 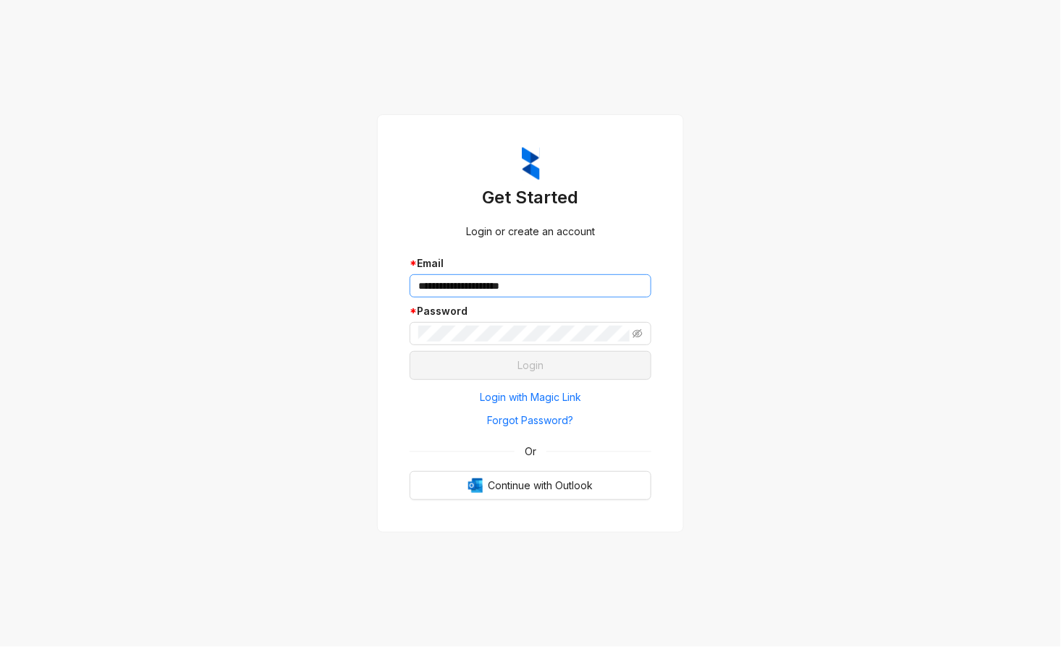 What do you see at coordinates (531, 311) in the screenshot?
I see `div: Password` at bounding box center [531, 311].